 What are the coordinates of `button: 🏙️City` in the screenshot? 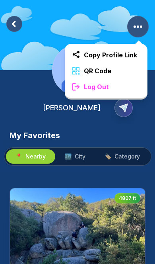 It's located at (75, 156).